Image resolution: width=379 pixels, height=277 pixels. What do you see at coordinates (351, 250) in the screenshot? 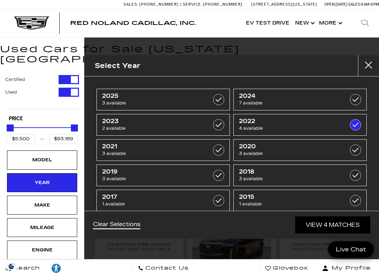
I see `a: Live Chat` at bounding box center [351, 250].